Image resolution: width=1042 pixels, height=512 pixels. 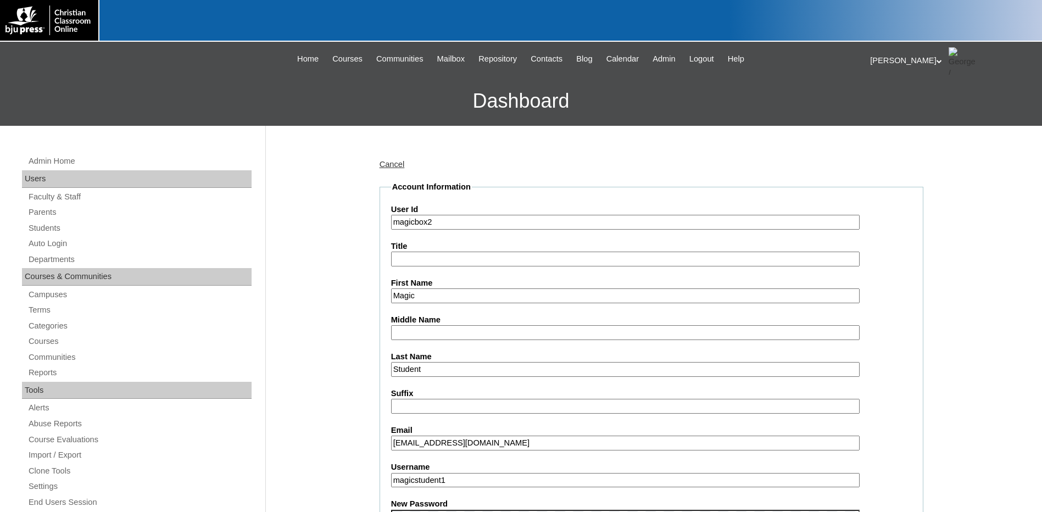 I want to click on a: Home, so click(x=308, y=59).